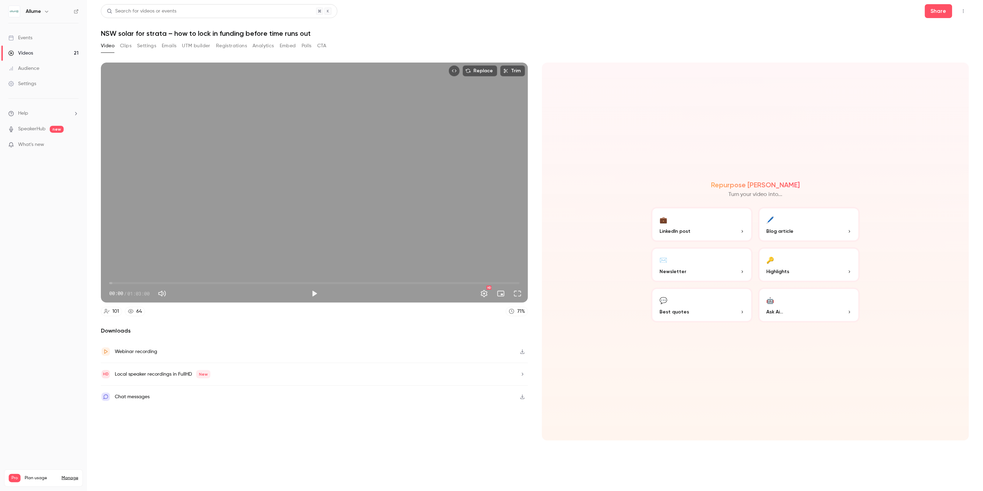 This screenshot has width=983, height=491. Describe the element at coordinates (70, 478) in the screenshot. I see `a: Manage` at that location.